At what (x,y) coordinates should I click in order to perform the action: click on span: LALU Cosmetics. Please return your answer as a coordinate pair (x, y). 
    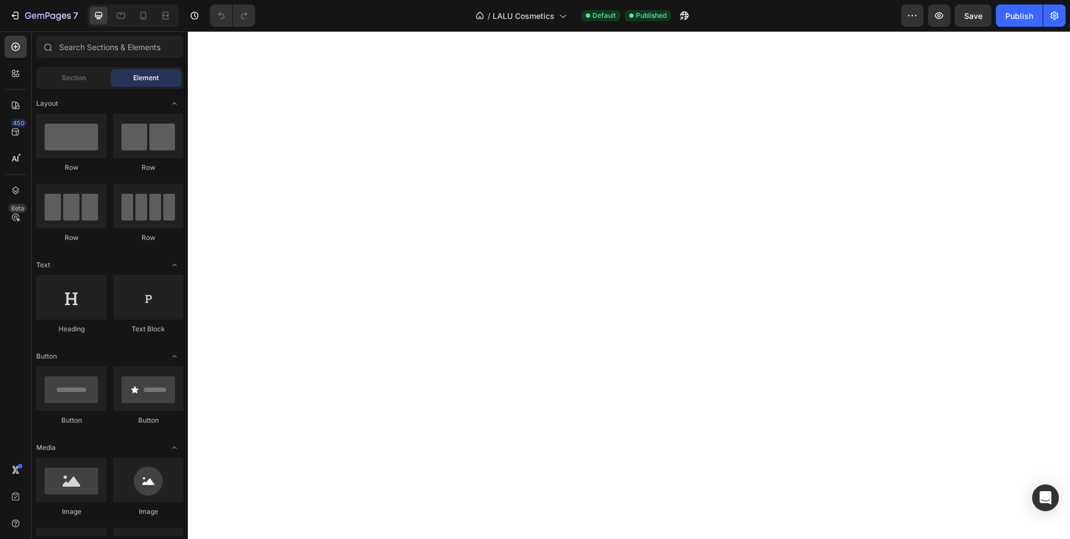
    Looking at the image, I should click on (523, 16).